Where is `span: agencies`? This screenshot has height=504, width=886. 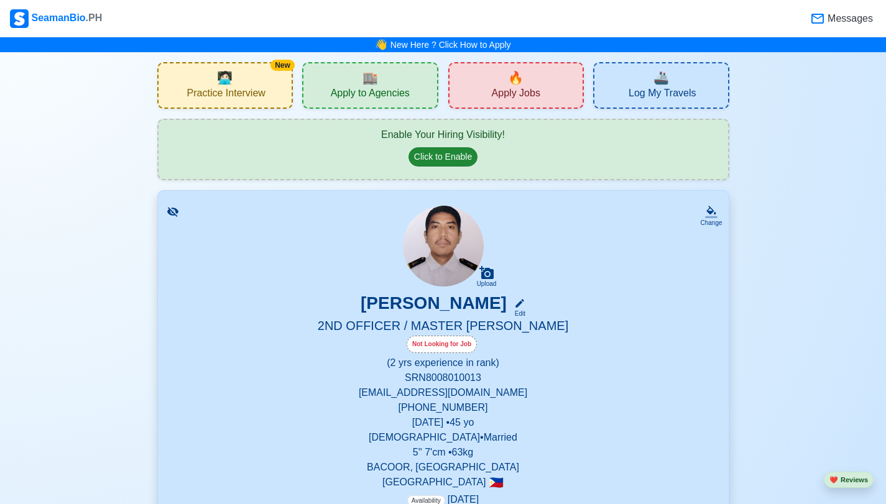 span: agencies is located at coordinates (370, 78).